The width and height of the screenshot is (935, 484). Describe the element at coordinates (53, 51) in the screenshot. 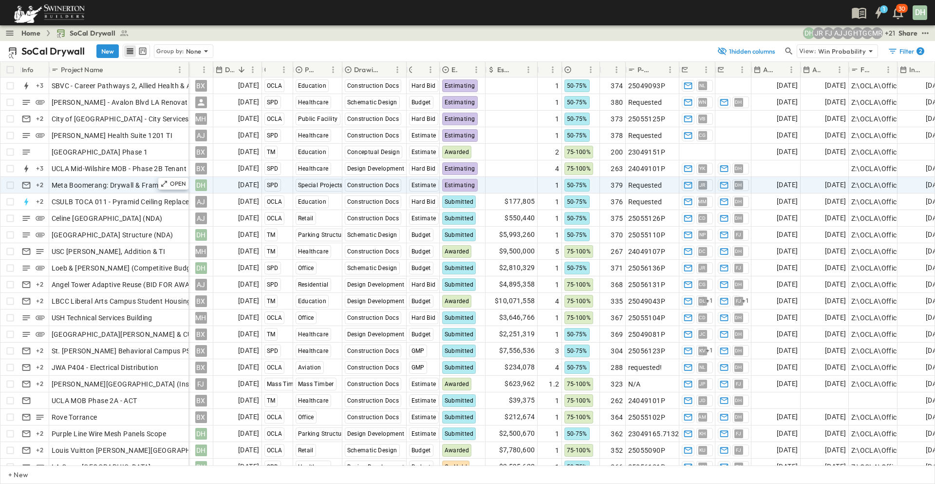

I see `p: SoCal Drywall` at that location.